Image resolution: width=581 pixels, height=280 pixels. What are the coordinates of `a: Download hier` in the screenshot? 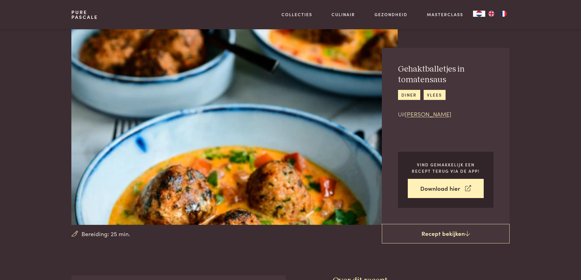 It's located at (446, 188).